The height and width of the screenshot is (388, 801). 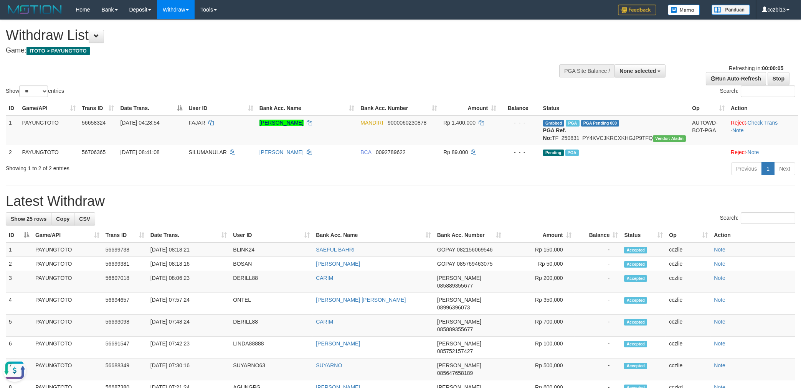 I want to click on h4: Game:, so click(x=266, y=51).